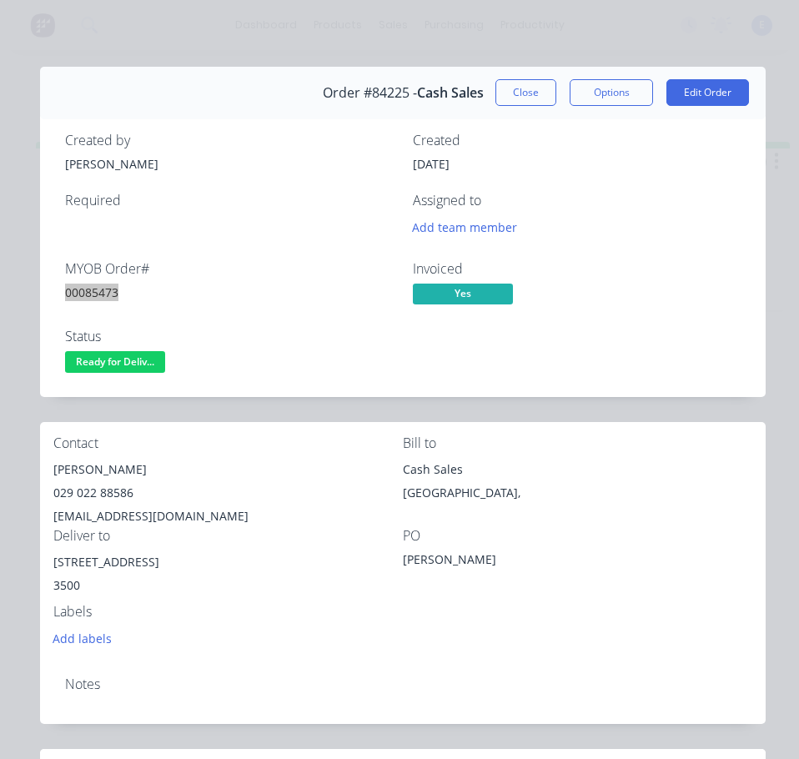 This screenshot has width=799, height=759. I want to click on div: Contact, so click(228, 443).